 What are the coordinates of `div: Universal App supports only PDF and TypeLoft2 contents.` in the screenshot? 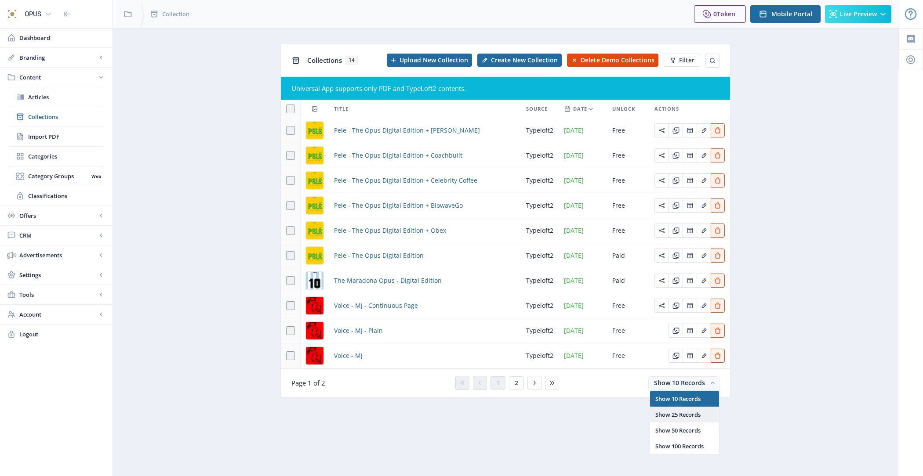 It's located at (505, 88).